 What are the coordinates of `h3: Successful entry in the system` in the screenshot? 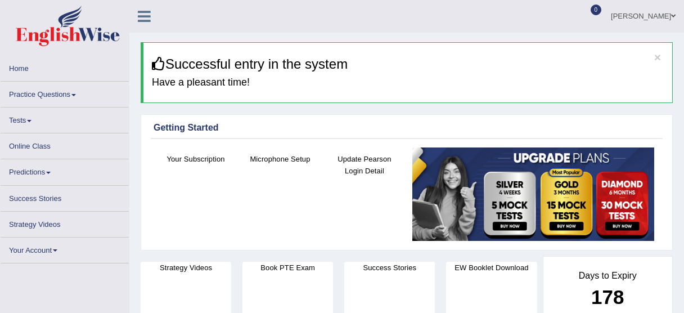 It's located at (408, 64).